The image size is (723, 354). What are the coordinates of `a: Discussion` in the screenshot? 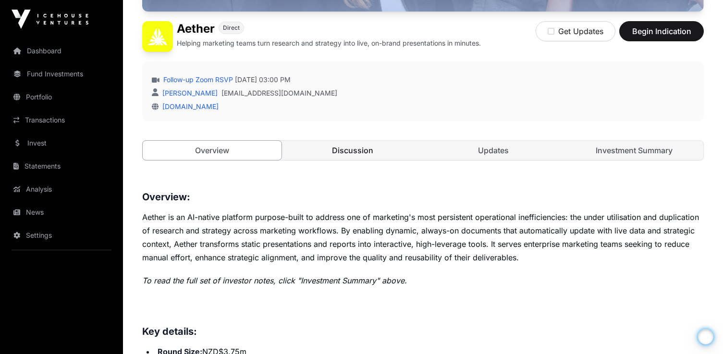 It's located at (353, 150).